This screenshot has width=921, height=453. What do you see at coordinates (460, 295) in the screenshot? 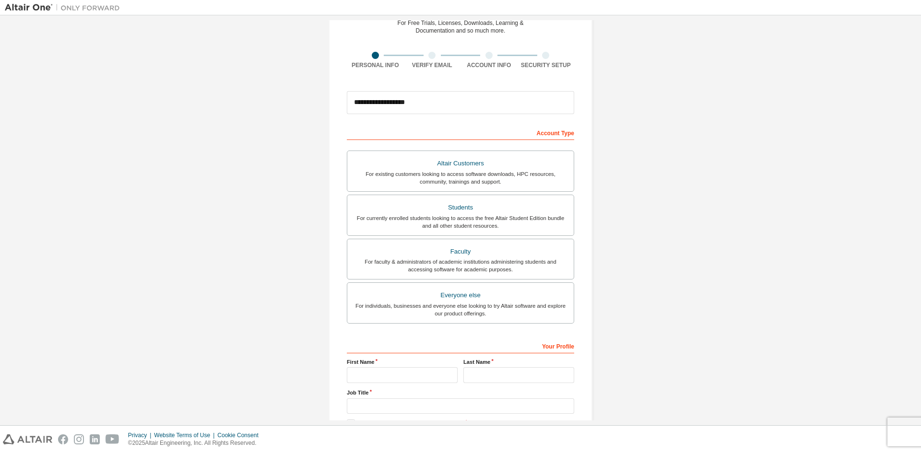
I see `div: Everyone else` at bounding box center [460, 295].